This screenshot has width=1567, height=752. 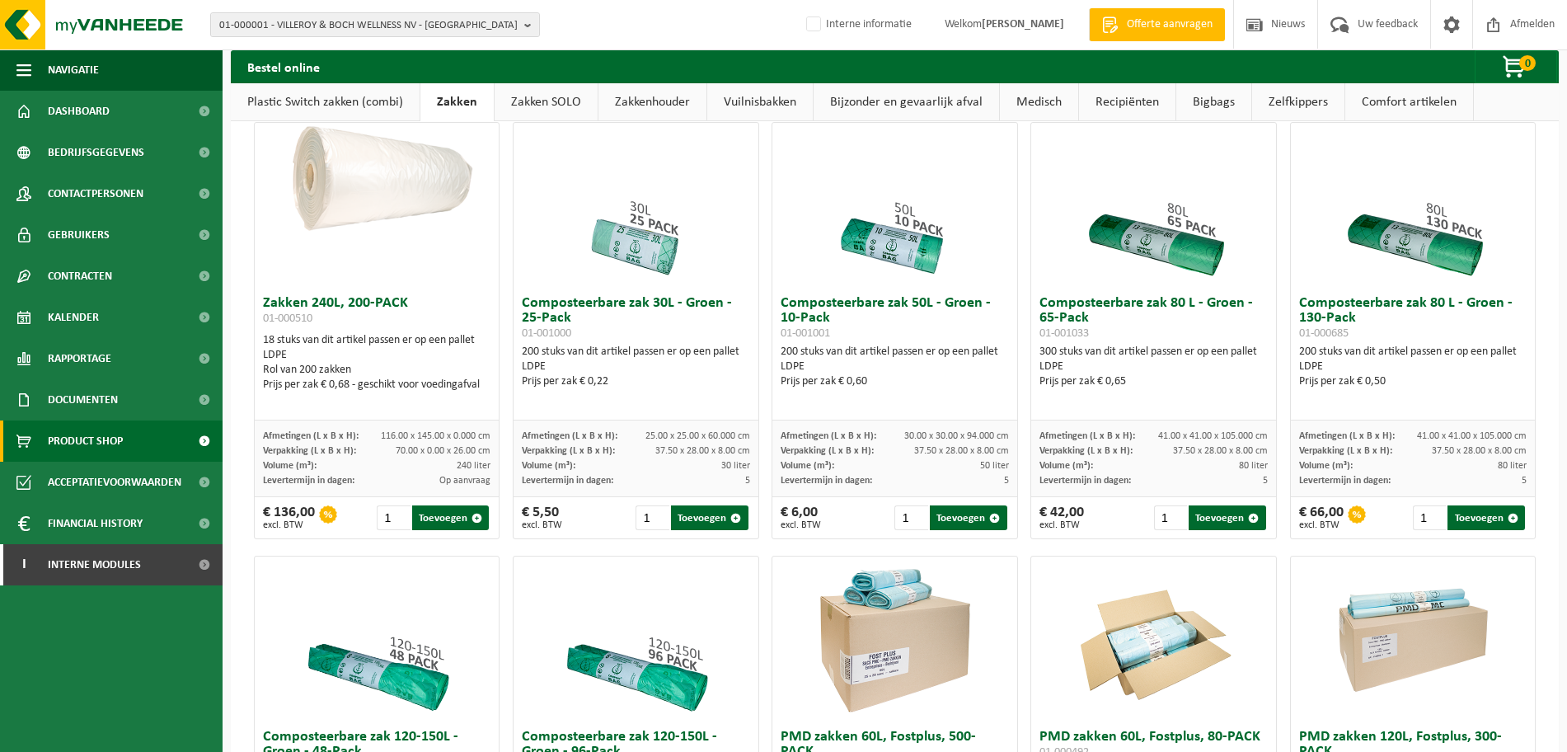 I want to click on span: I, so click(x=24, y=565).